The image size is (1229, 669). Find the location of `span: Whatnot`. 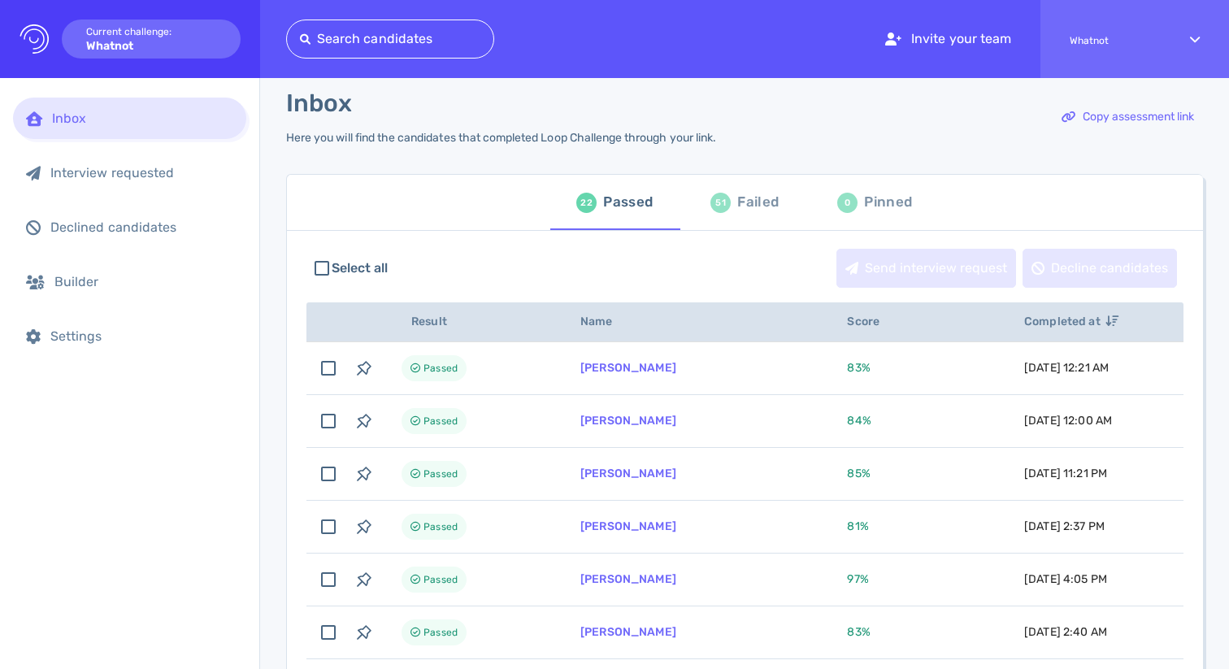

span: Whatnot is located at coordinates (1115, 41).